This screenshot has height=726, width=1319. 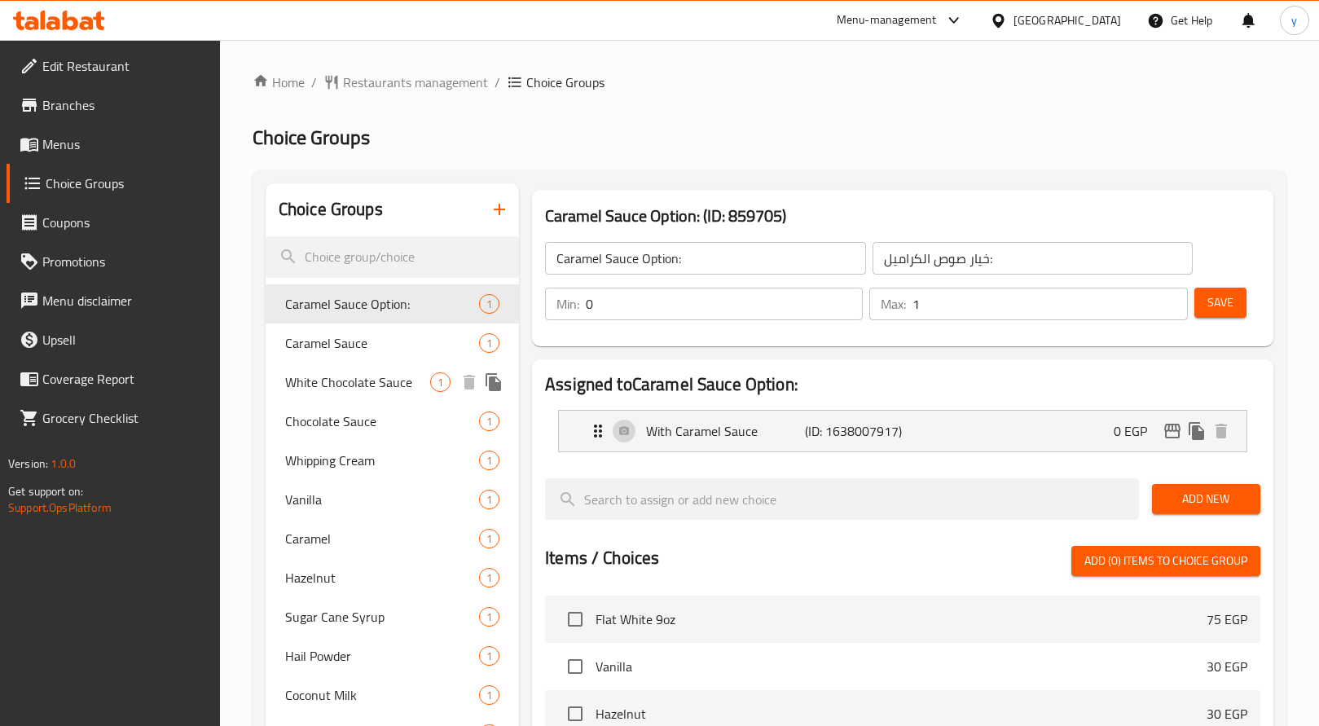 I want to click on a: Restaurants management, so click(x=406, y=82).